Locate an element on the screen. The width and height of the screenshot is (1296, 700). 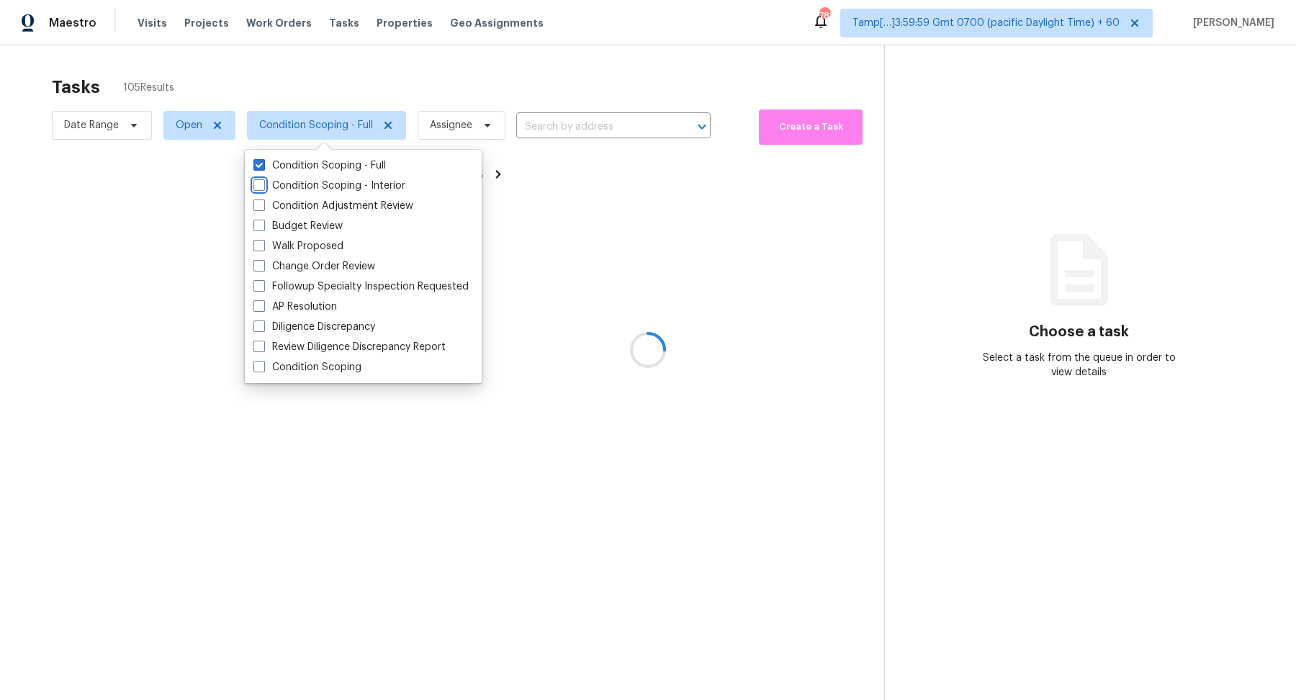
label: Followup Specialty Inspection Requested is located at coordinates (361, 287).